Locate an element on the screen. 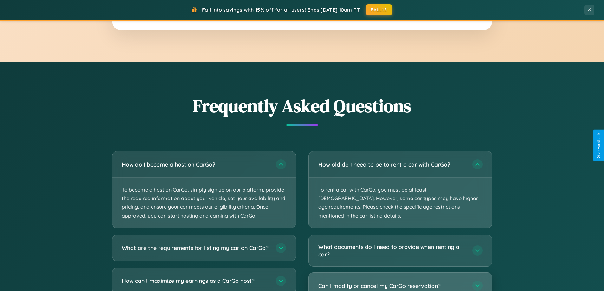  h3: What documents do I need to provide when renting a car? is located at coordinates (392, 251).